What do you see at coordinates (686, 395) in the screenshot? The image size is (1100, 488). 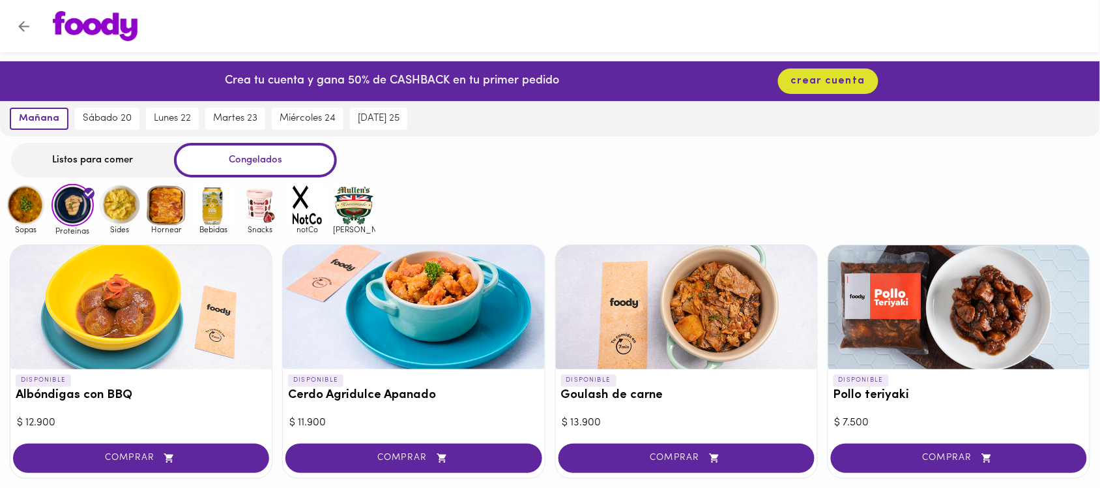 I see `h3: Goulash de carne` at bounding box center [686, 395].